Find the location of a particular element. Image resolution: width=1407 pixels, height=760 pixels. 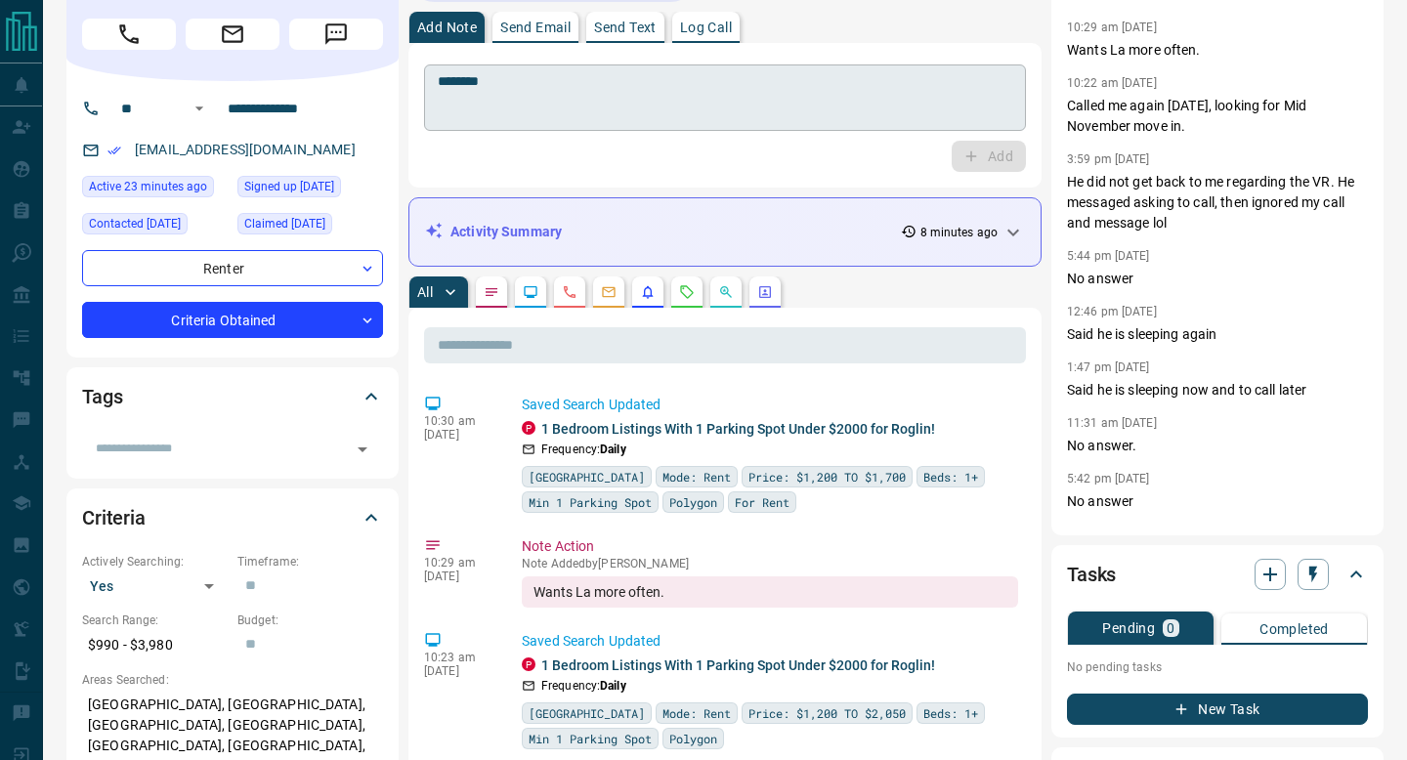

div: Wed Nov 15 2023 is located at coordinates (310, 227).